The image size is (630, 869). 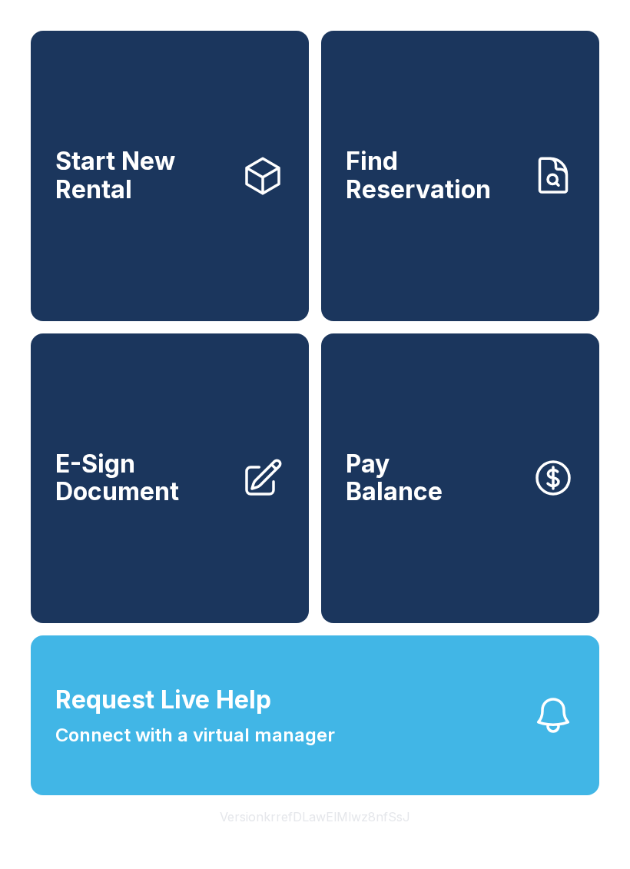 I want to click on span: Start New Rental, so click(x=142, y=175).